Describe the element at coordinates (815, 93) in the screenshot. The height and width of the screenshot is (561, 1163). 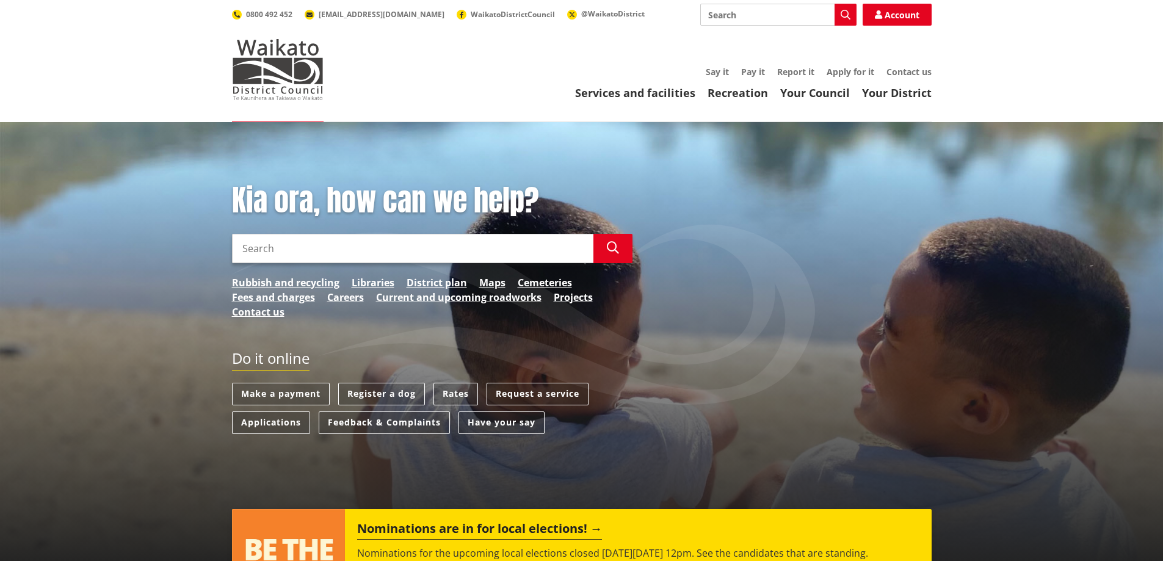
I see `a: Your Council` at that location.